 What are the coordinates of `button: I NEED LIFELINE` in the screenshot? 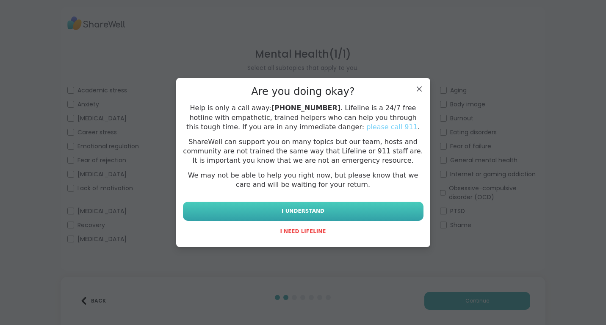 It's located at (303, 231).